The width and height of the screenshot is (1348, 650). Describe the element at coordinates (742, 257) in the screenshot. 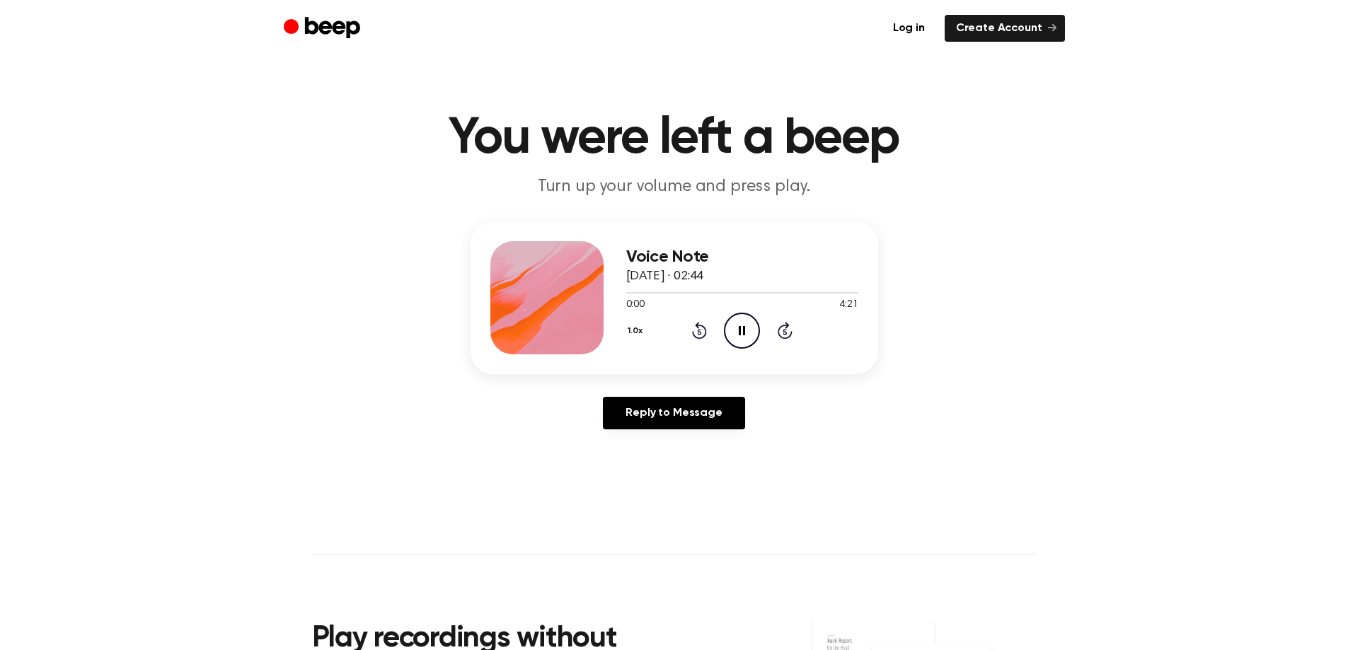

I see `h3: Voice Note` at that location.